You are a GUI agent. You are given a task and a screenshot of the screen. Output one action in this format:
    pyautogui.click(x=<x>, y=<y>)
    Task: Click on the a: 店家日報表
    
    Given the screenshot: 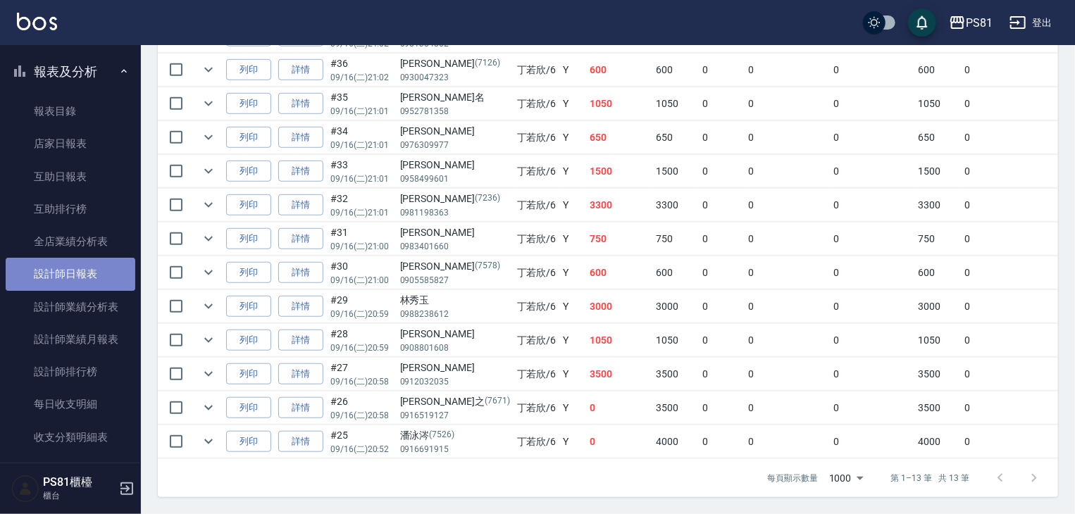 What is the action you would take?
    pyautogui.click(x=70, y=144)
    